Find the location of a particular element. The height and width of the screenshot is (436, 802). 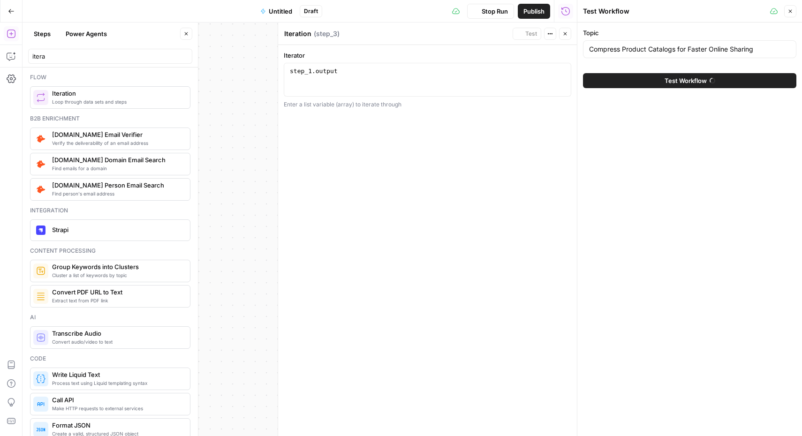

span: Test Workflow is located at coordinates (686, 81).